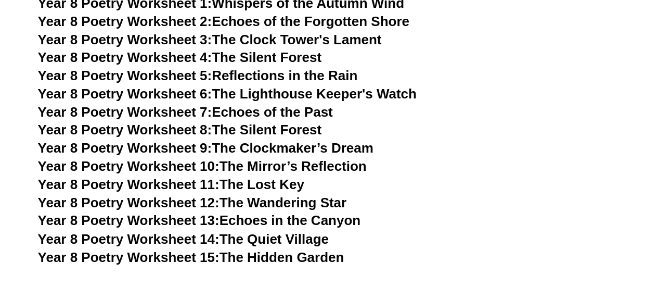 The height and width of the screenshot is (287, 658). Describe the element at coordinates (129, 238) in the screenshot. I see `span: Year 8 Poetry Worksheet 14:` at that location.